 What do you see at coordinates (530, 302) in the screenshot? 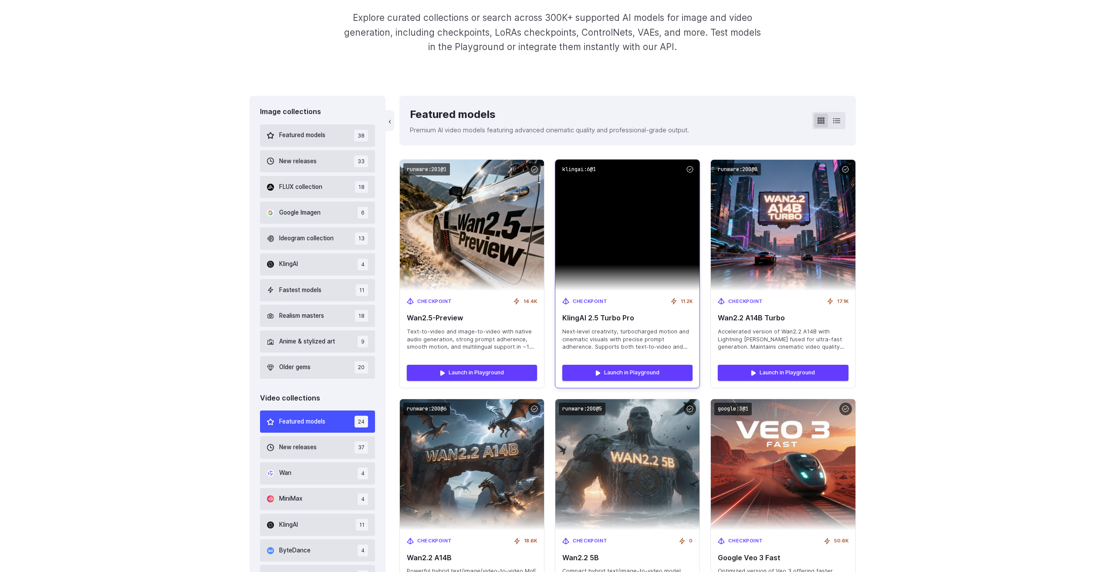
I see `span: 14.4K` at bounding box center [530, 302].